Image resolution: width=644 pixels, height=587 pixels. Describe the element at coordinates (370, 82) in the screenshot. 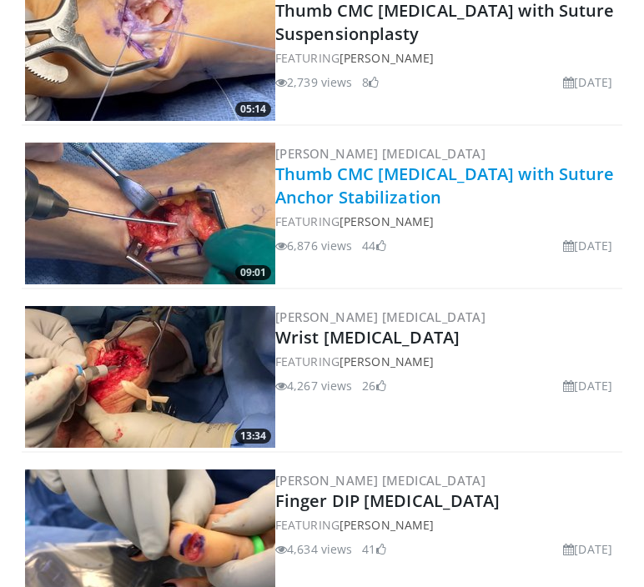

I see `li: 8` at that location.